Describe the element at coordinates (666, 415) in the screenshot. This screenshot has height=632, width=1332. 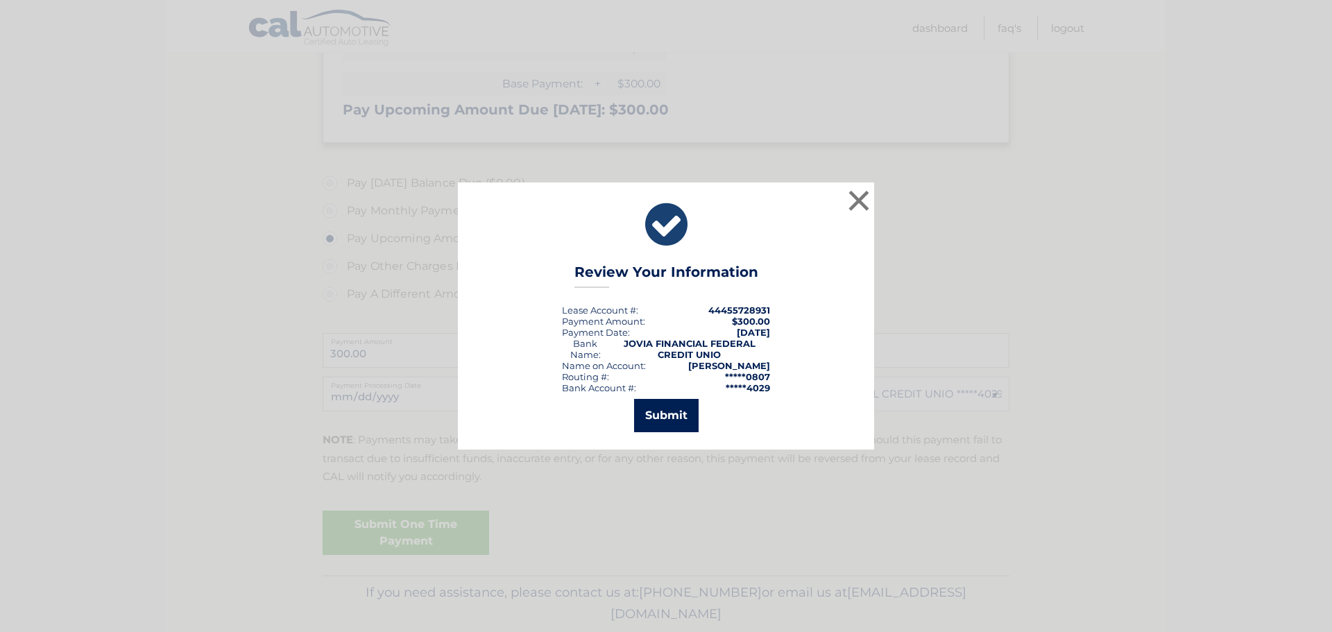
I see `button: Submit` at that location.